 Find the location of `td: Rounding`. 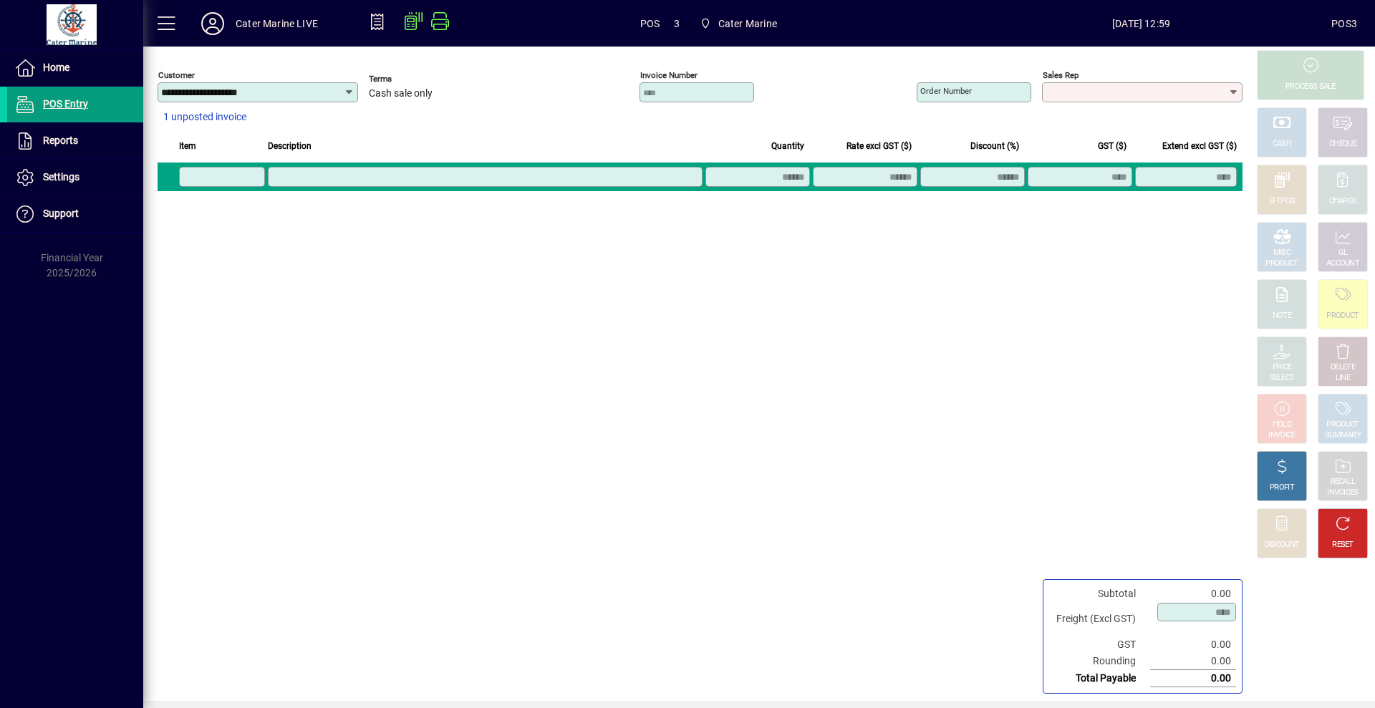

td: Rounding is located at coordinates (1100, 662).